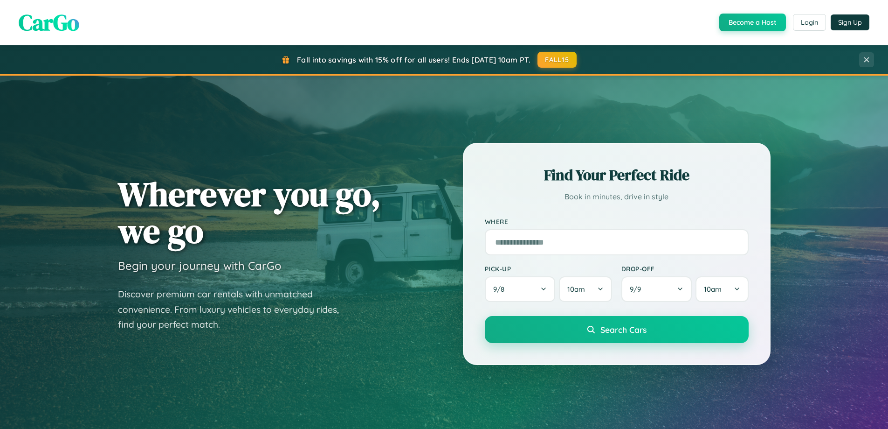 The width and height of the screenshot is (888, 429). I want to click on p: Discover premium car rentals with unmatched convenience. From luxury vehicles to everyday rides, ..., so click(235, 309).